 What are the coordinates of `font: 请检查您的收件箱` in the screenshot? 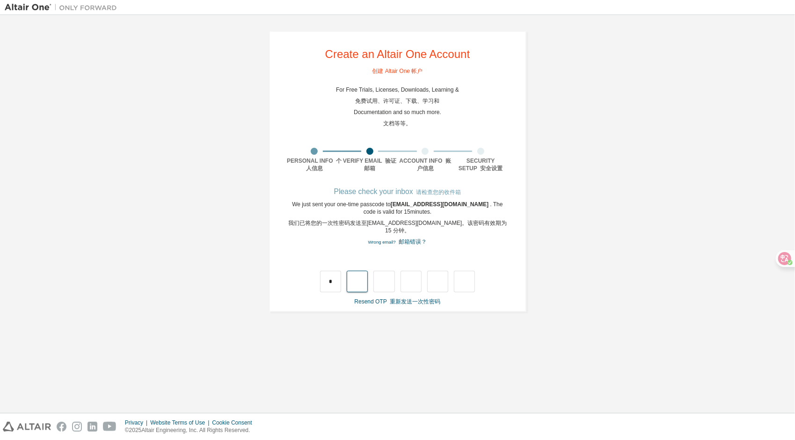 It's located at (438, 192).